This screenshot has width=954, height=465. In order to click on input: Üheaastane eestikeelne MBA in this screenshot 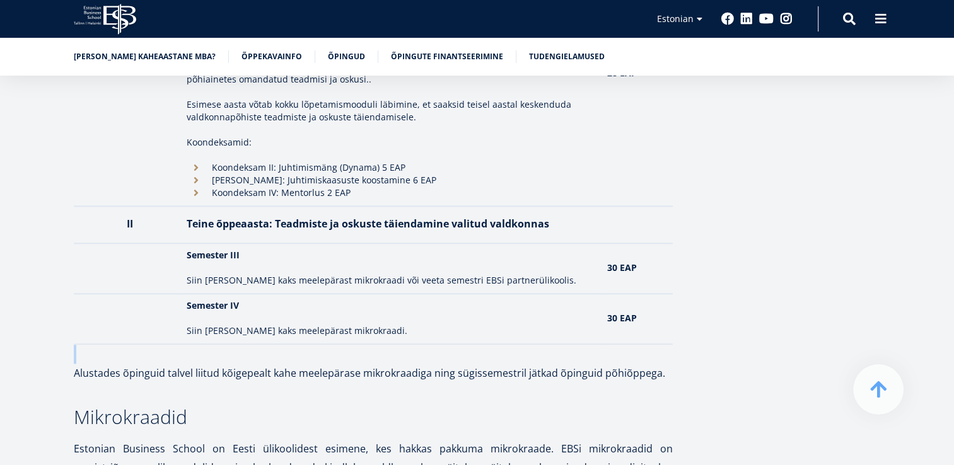, I will do `click(7, 128)`.